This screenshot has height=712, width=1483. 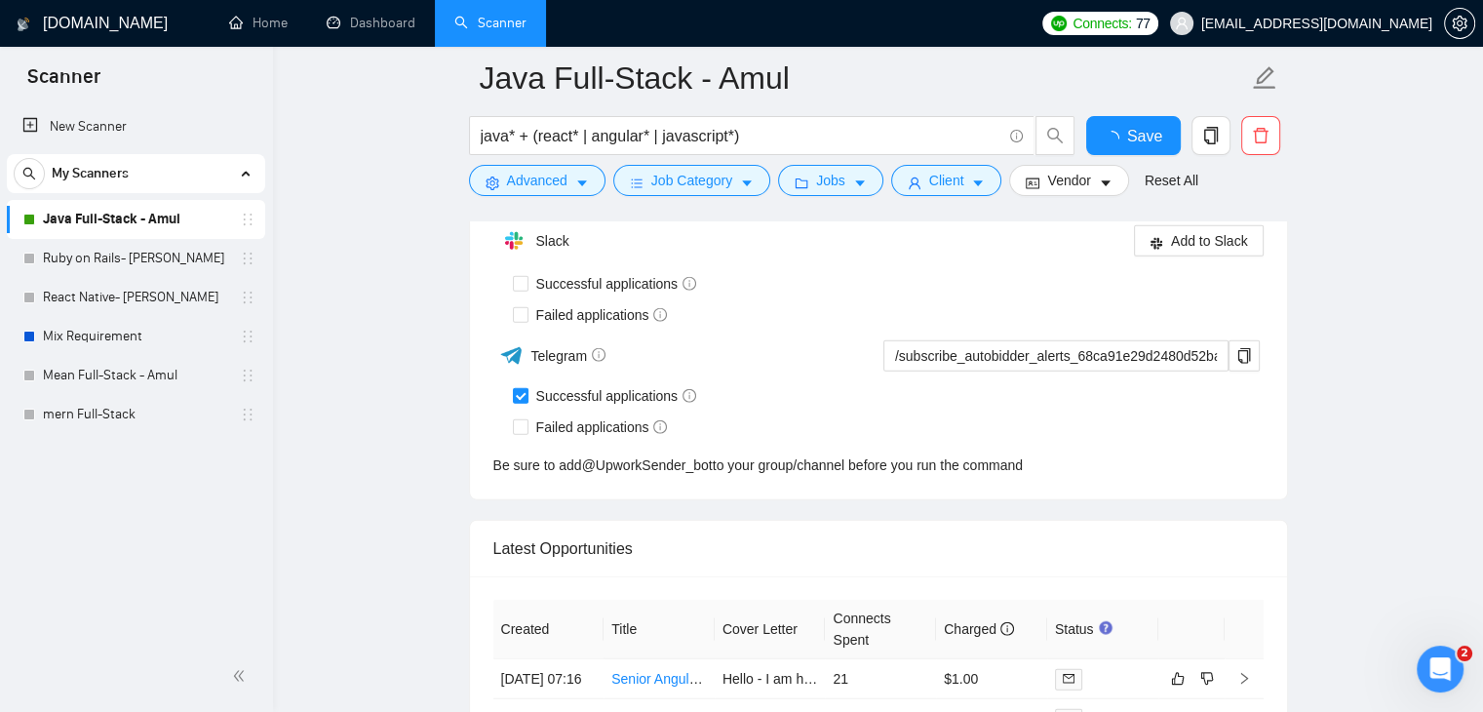 I want to click on span: idcard, so click(x=1032, y=182).